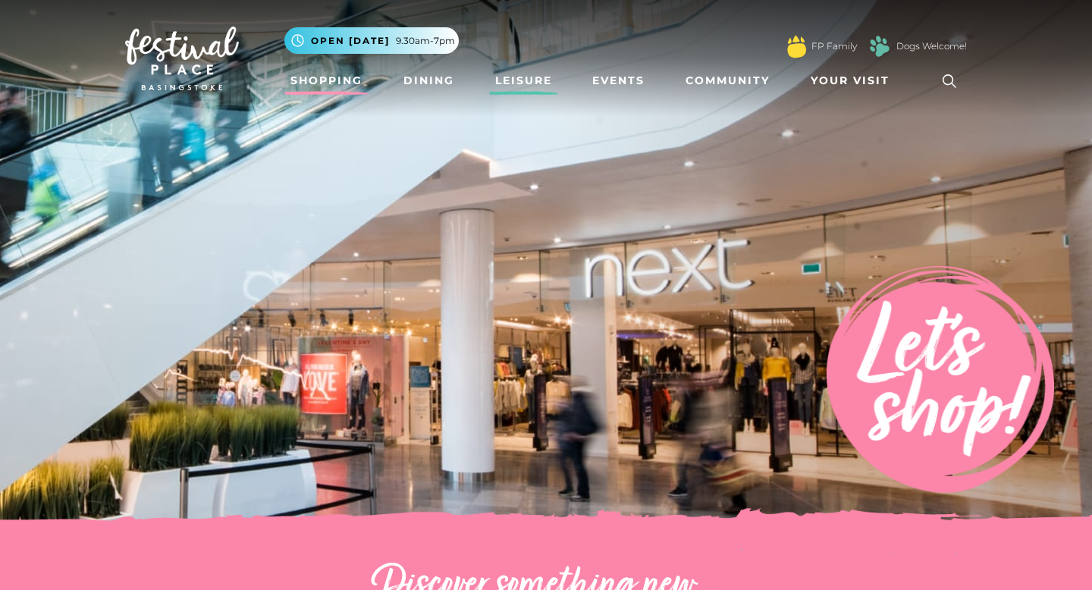 Image resolution: width=1092 pixels, height=590 pixels. I want to click on span: Your Visit, so click(850, 80).